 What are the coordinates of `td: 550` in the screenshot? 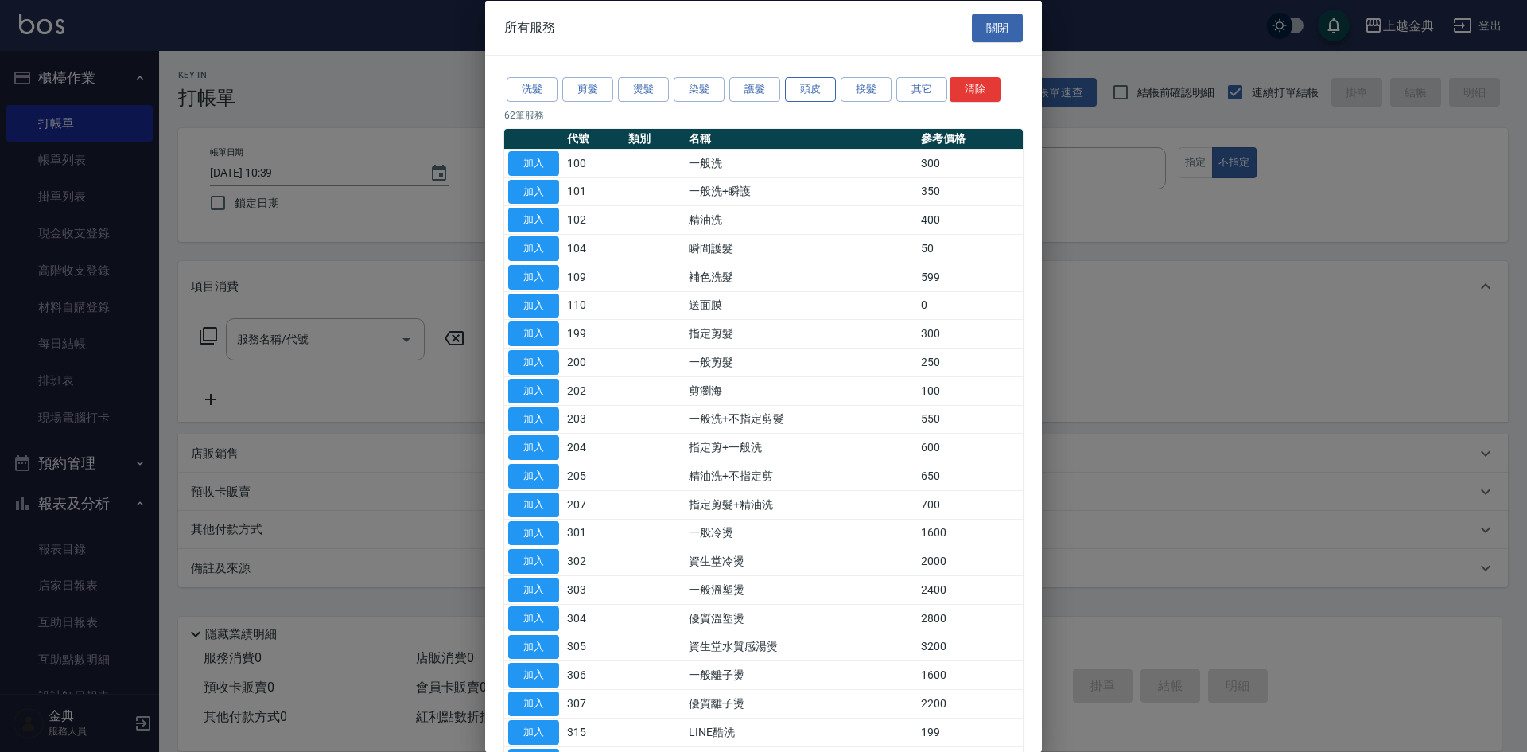 It's located at (970, 419).